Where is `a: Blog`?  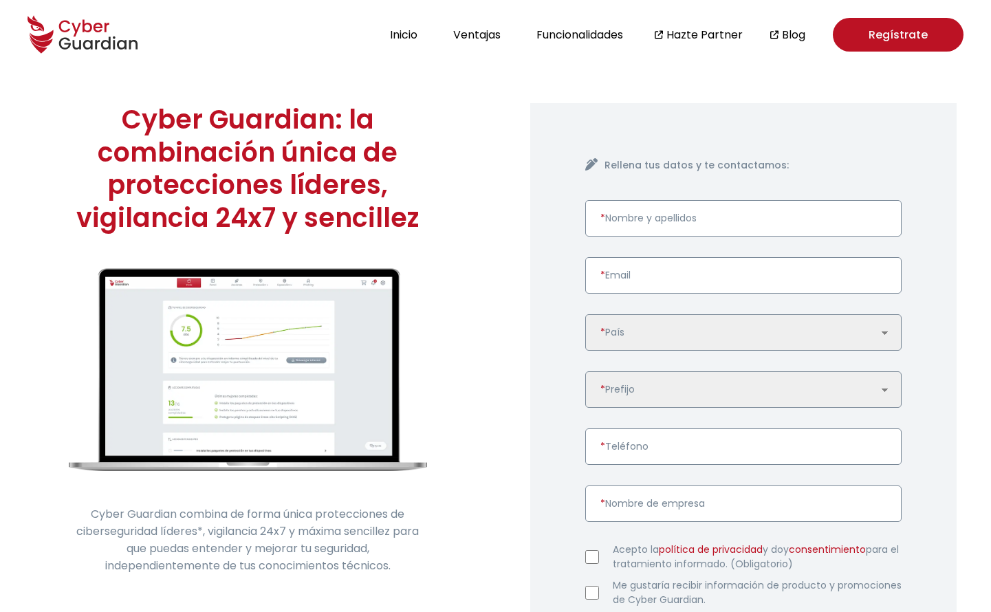
a: Blog is located at coordinates (794, 34).